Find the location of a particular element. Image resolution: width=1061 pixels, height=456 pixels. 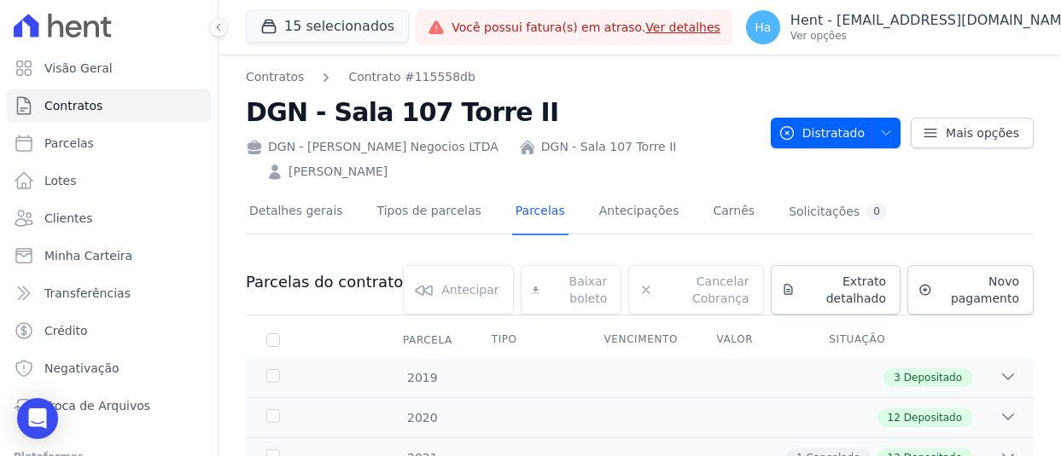

span: Troca de Arquivos is located at coordinates (97, 406).